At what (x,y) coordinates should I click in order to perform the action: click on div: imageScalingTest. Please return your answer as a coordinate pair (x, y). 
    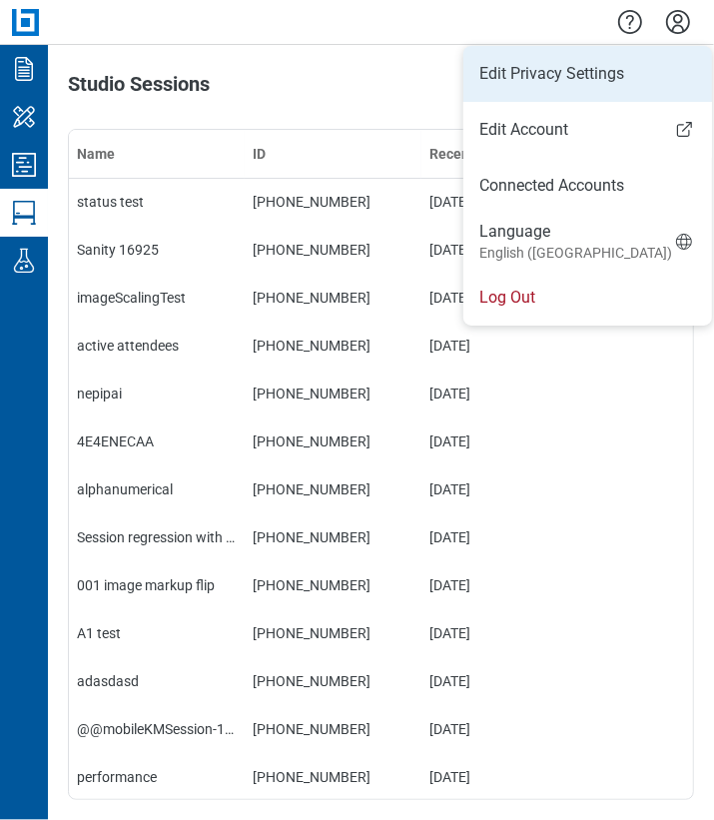
    Looking at the image, I should click on (157, 298).